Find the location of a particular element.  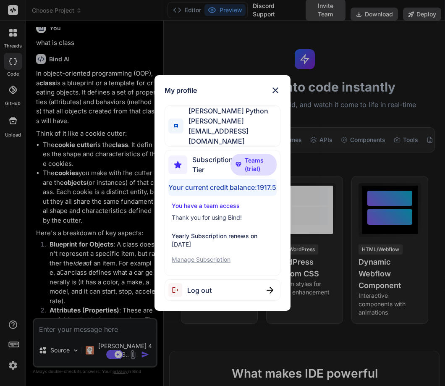

p: Yearly Subscription renews on is located at coordinates (222, 236).